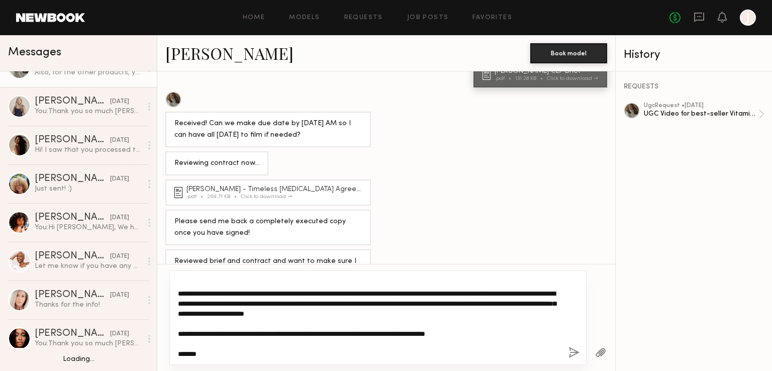  Describe the element at coordinates (88, 189) in the screenshot. I see `div: Just sent! :)` at that location.